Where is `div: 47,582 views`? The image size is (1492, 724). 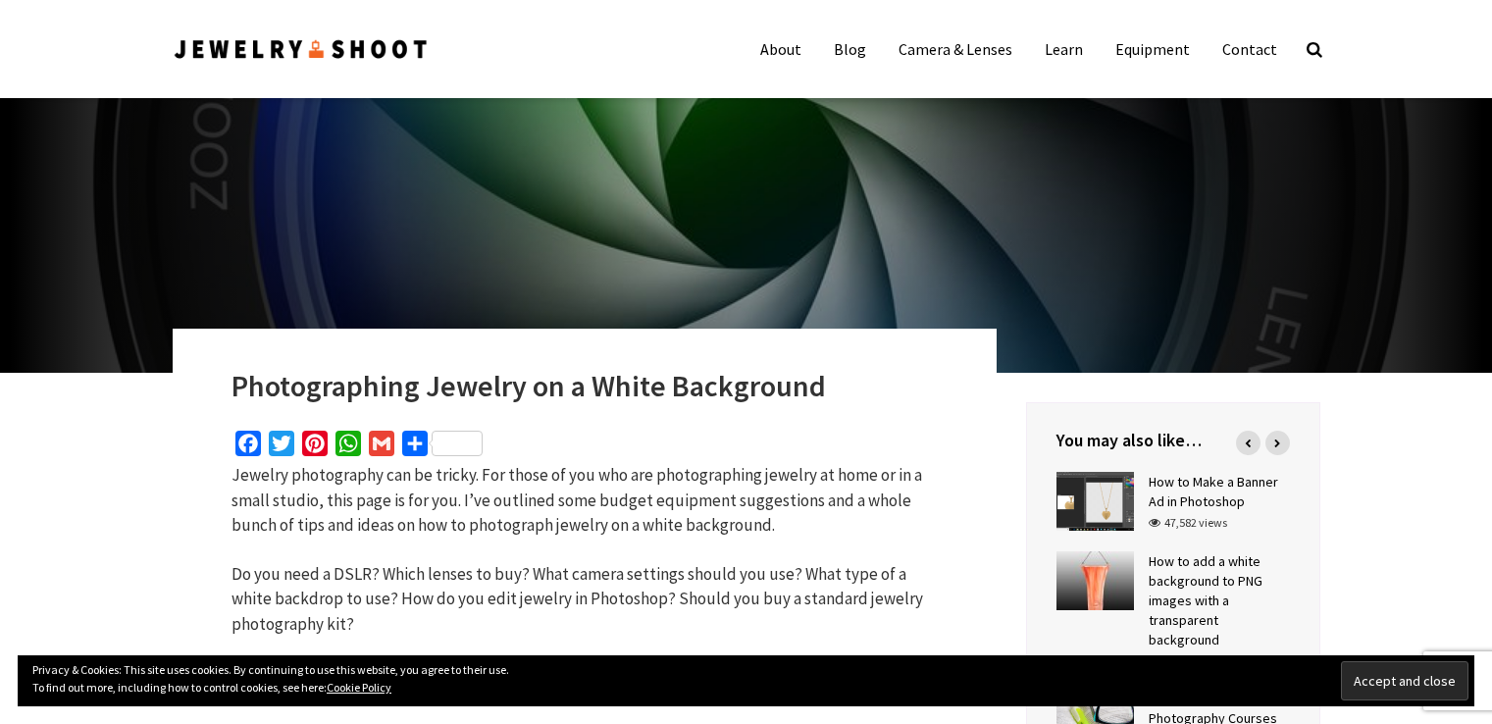
div: 47,582 views is located at coordinates (1188, 523).